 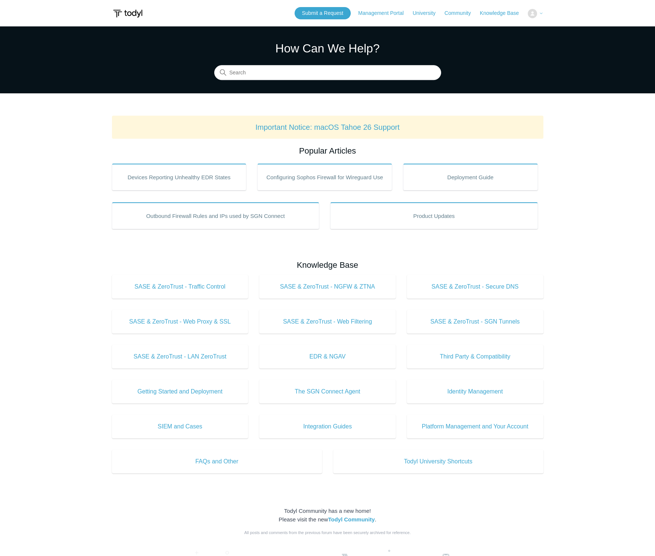 I want to click on span: Integration Guides, so click(x=327, y=427).